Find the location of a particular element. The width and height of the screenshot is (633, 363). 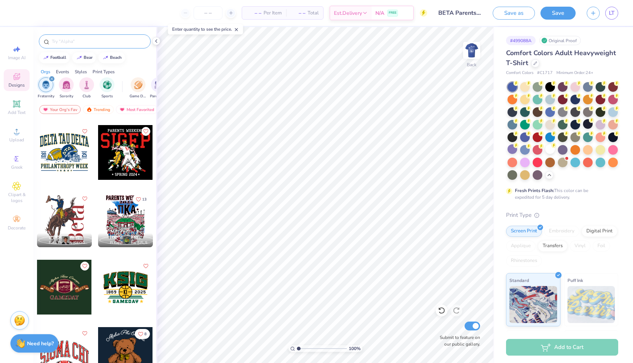

span: Designs is located at coordinates (17, 85).